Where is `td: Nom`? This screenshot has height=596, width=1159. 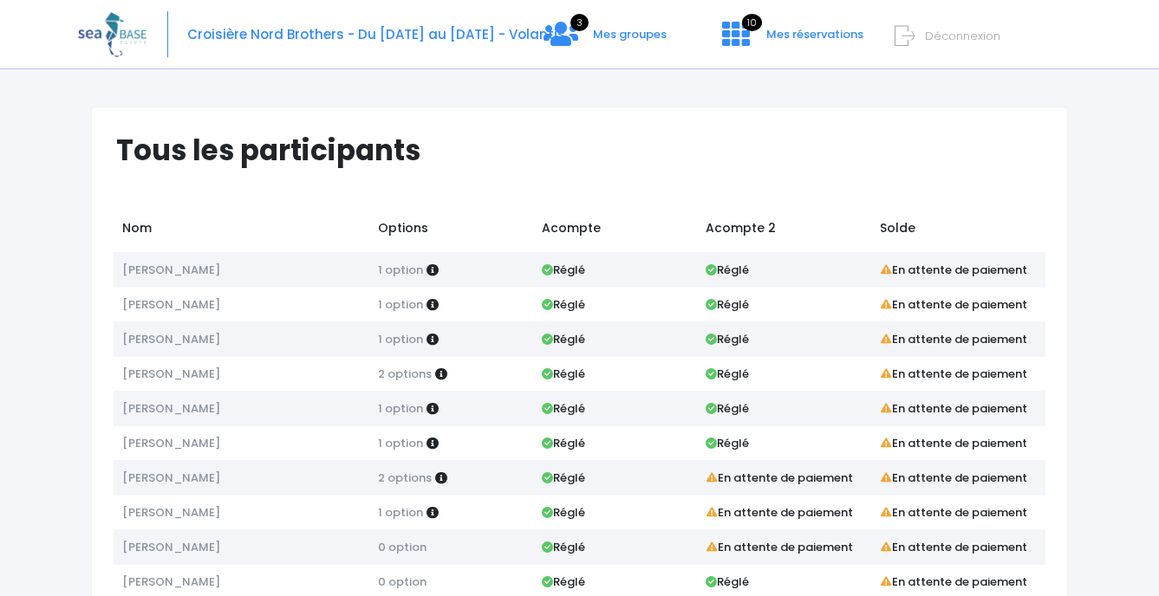
td: Nom is located at coordinates (241, 231).